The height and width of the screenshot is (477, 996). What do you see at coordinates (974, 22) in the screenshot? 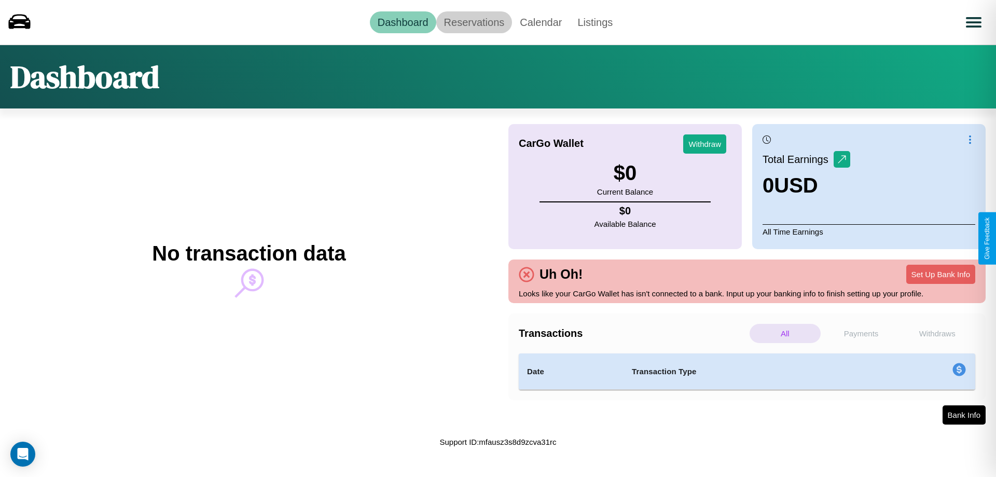
I see `button: Open menu` at bounding box center [974, 22].